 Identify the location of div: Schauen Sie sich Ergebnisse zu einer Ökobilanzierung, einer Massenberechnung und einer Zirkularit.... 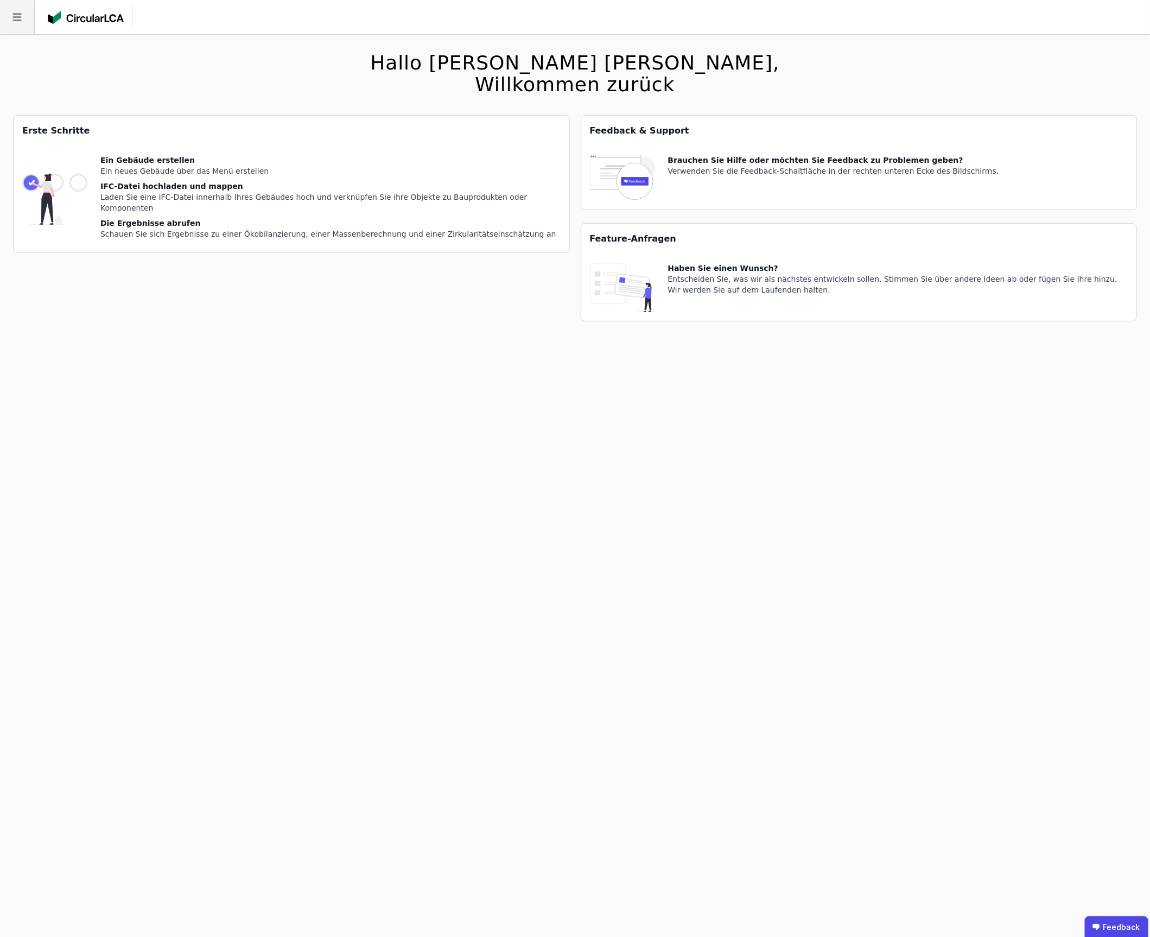
(331, 234).